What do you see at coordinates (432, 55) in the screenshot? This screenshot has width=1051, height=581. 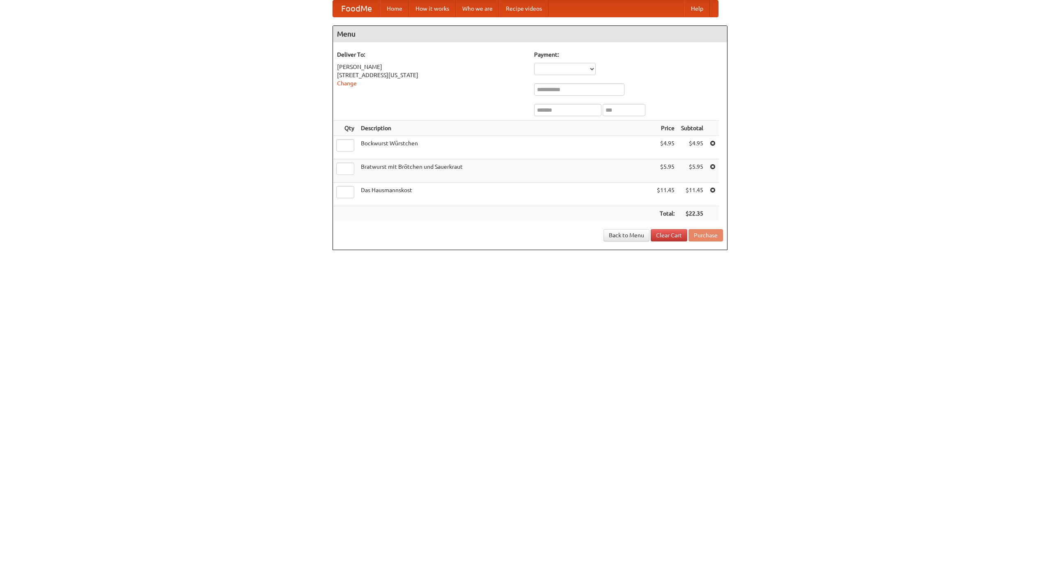 I see `h5: Deliver To:` at bounding box center [432, 55].